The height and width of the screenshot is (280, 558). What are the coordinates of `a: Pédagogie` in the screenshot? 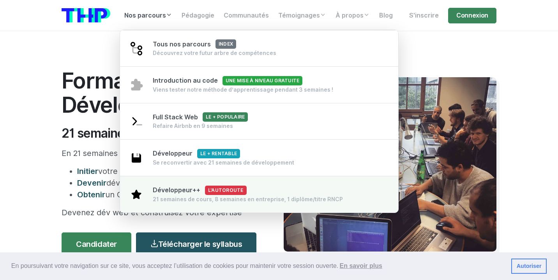 It's located at (198, 16).